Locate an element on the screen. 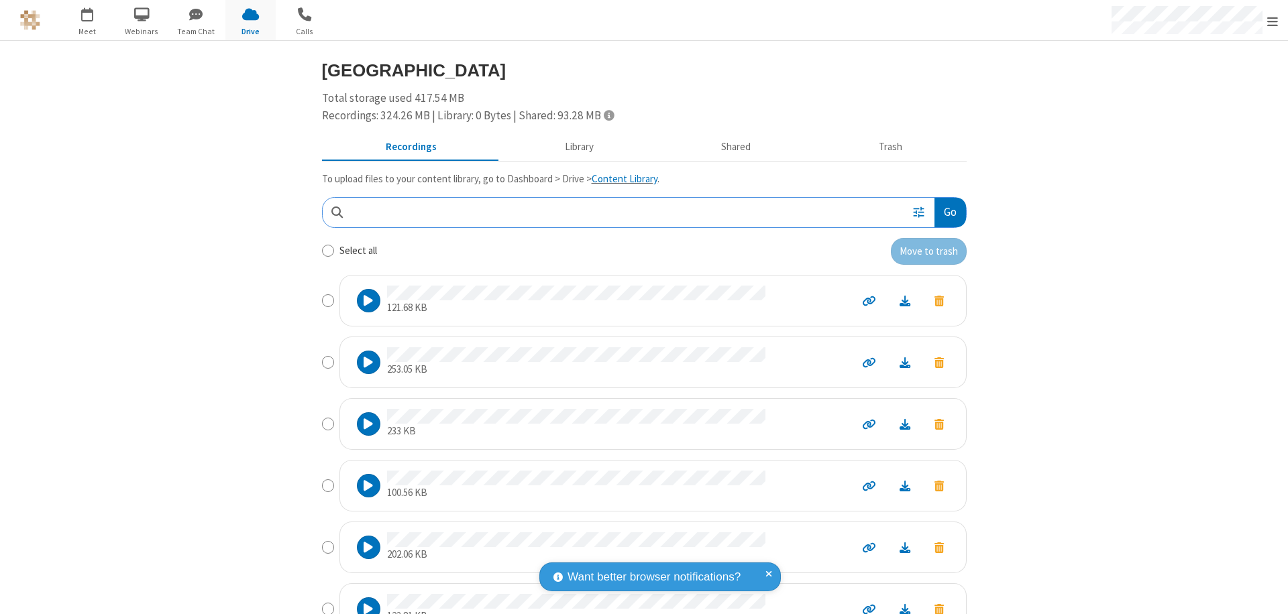 The height and width of the screenshot is (614, 1288). p: 253.05 KB is located at coordinates (576, 370).